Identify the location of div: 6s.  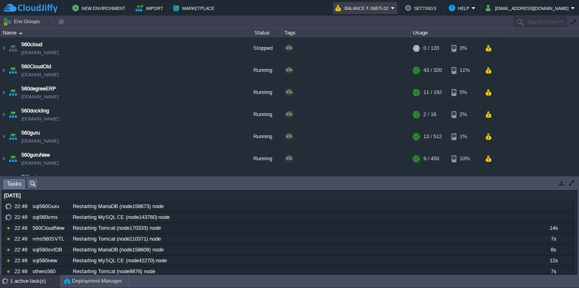
(553, 250).